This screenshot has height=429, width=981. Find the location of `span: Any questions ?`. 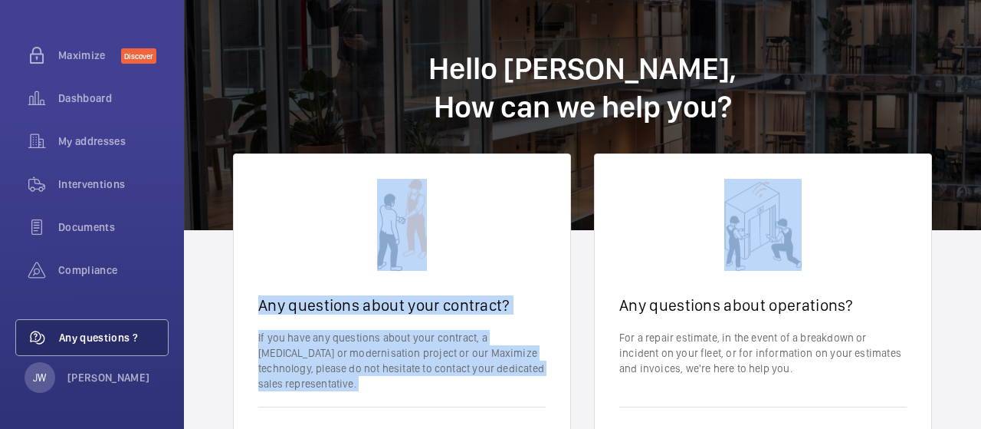

span: Any questions ? is located at coordinates (113, 337).